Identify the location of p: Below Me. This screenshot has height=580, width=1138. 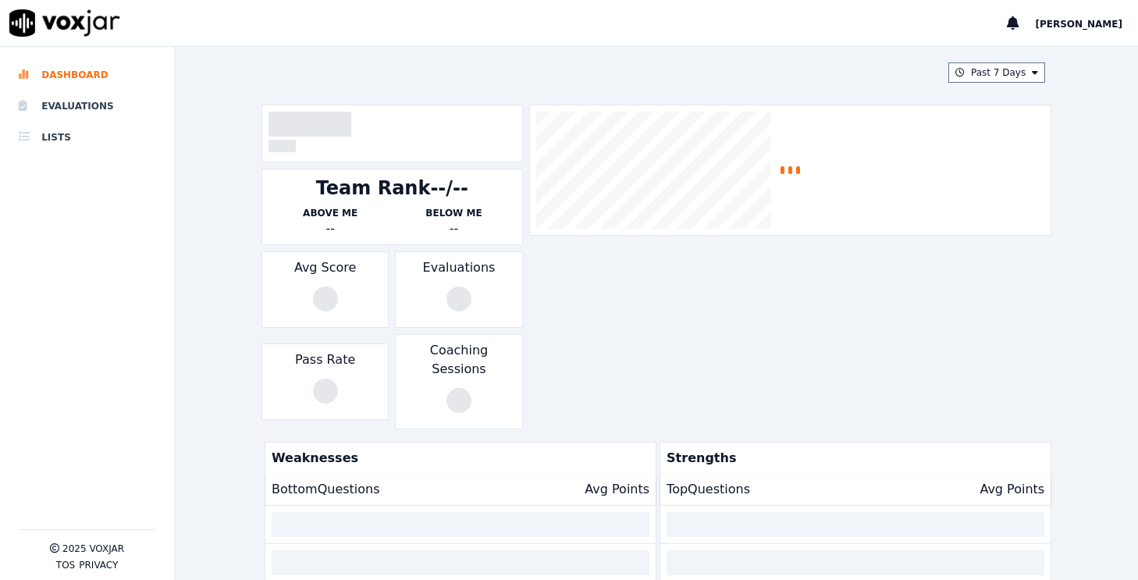
(454, 213).